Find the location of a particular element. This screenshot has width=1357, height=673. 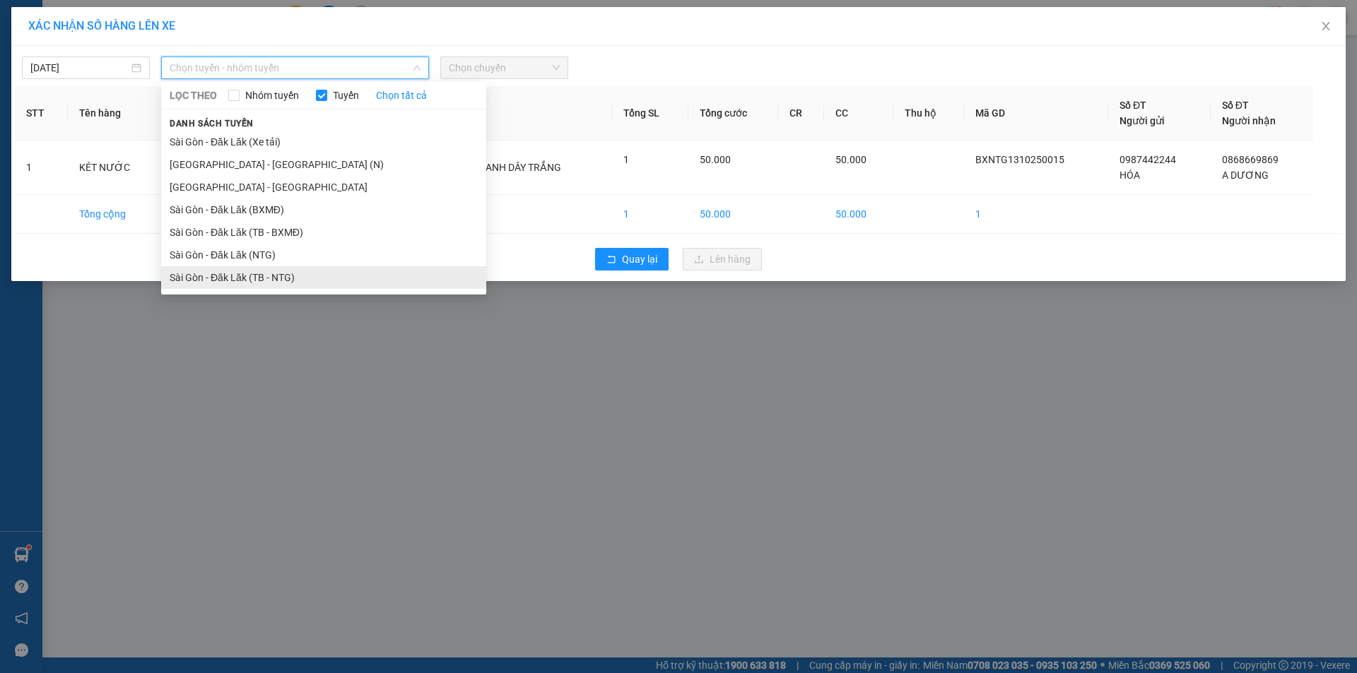

span: down is located at coordinates (417, 68).